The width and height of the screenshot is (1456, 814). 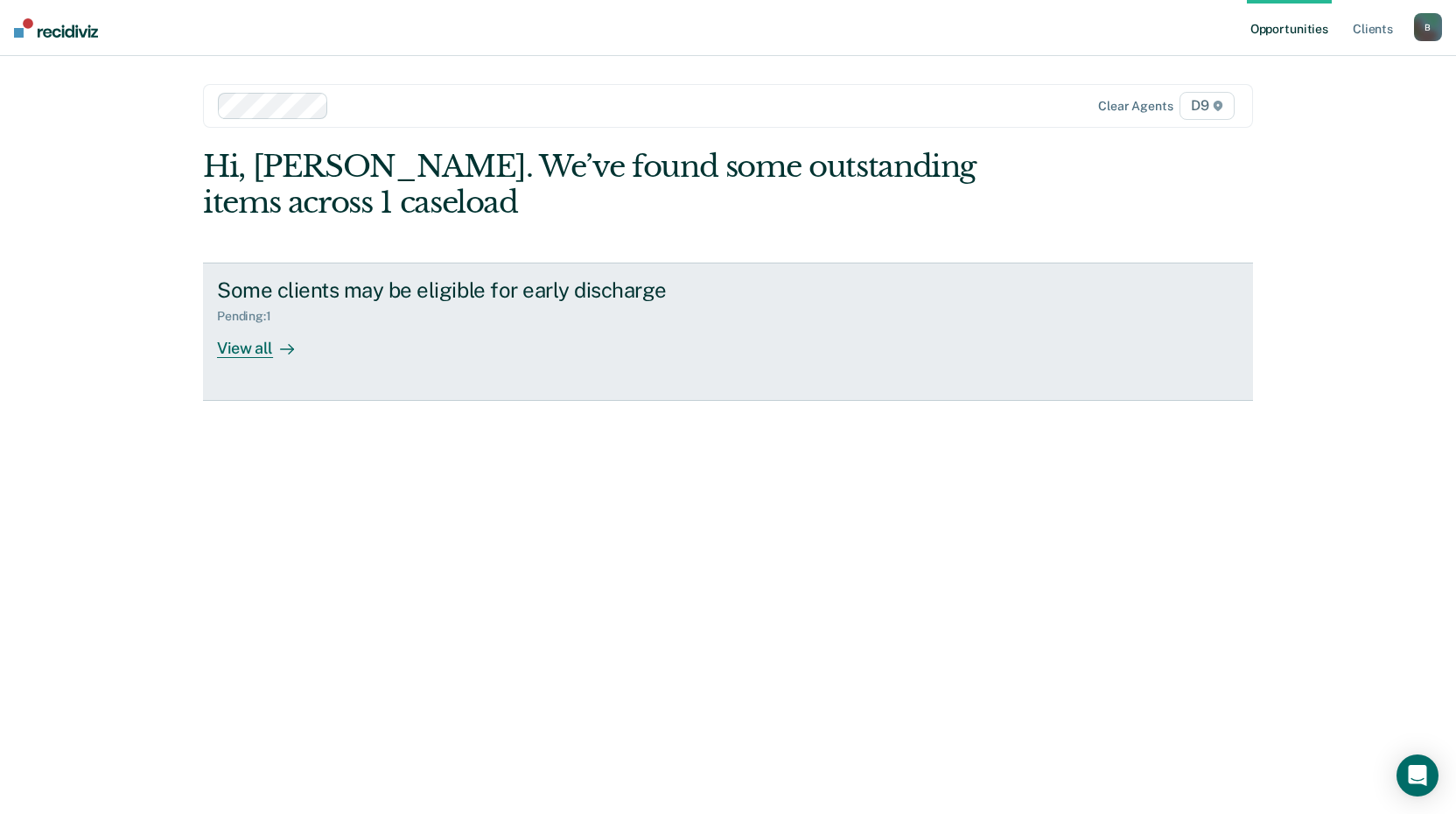 What do you see at coordinates (56, 28) in the screenshot?
I see `img: Recidiviz` at bounding box center [56, 28].